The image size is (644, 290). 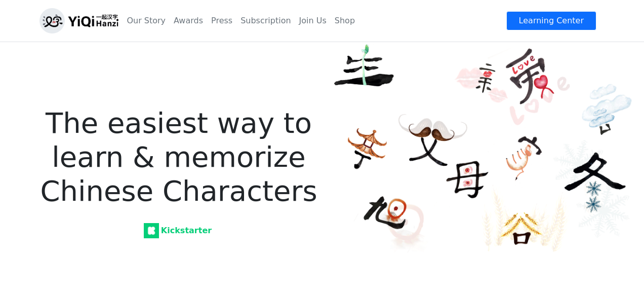 I want to click on strong: Kickstarter, so click(x=179, y=230).